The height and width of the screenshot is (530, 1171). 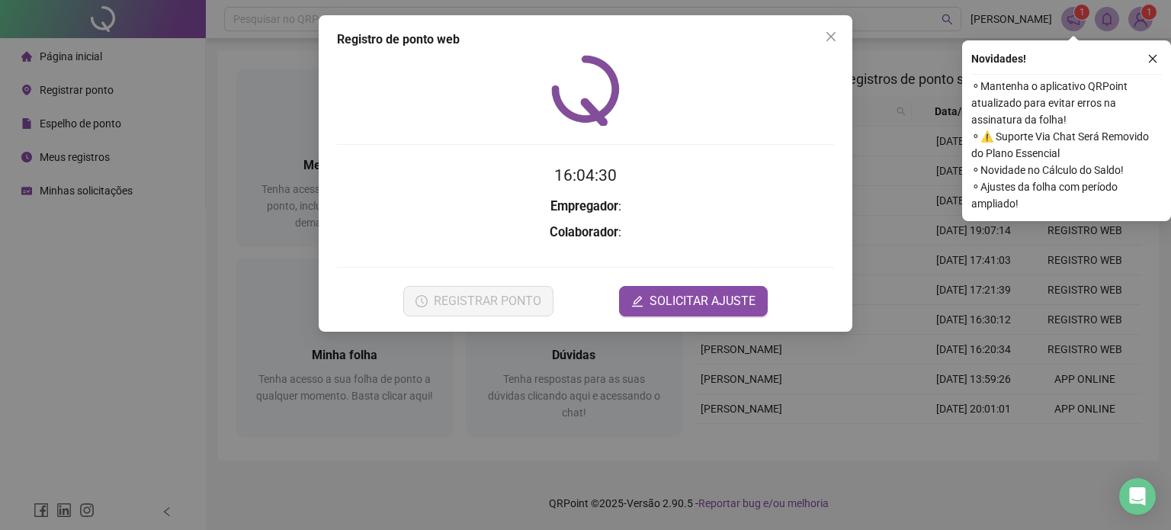 What do you see at coordinates (584, 206) in the screenshot?
I see `strong: Empregador` at bounding box center [584, 206].